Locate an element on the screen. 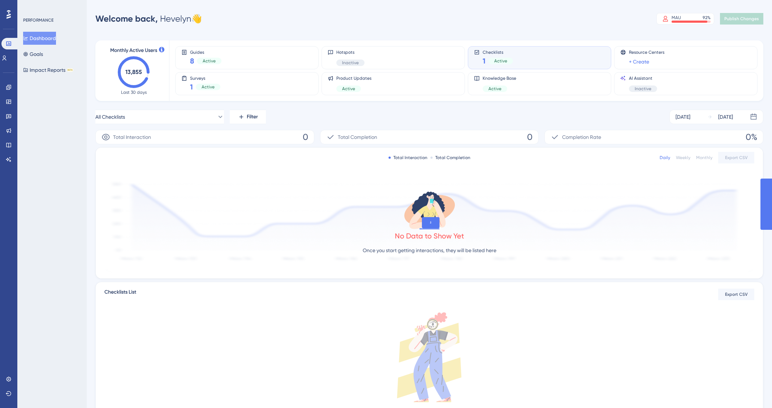 Image resolution: width=772 pixels, height=408 pixels. span: Publish Changes is located at coordinates (741, 19).